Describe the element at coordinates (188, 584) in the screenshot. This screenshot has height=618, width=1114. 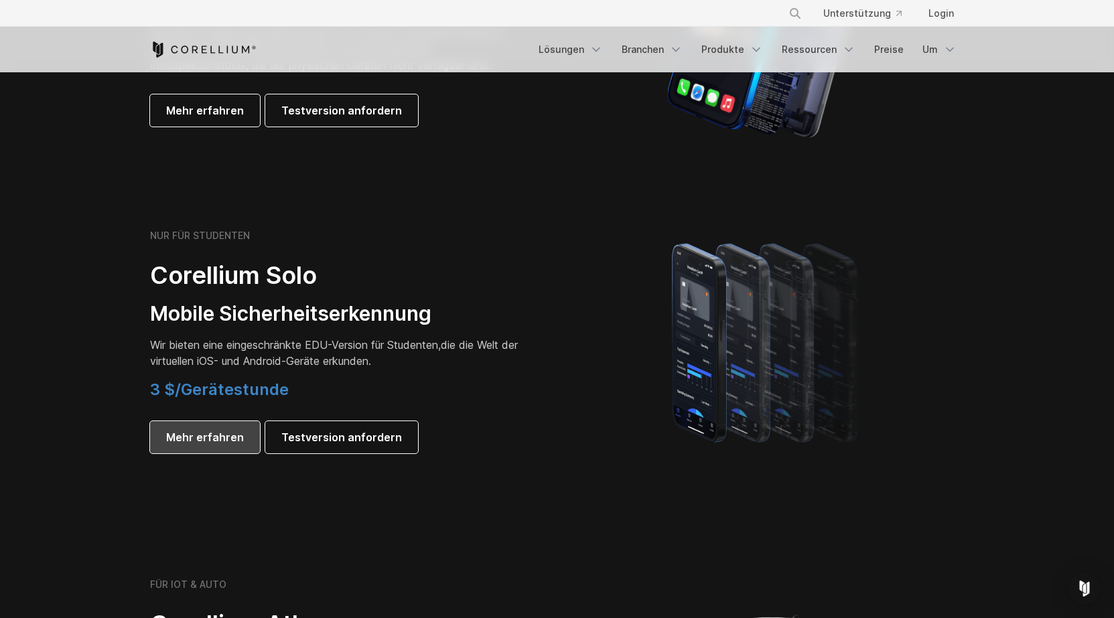
I see `font: FÜR IOT & AUTO` at that location.